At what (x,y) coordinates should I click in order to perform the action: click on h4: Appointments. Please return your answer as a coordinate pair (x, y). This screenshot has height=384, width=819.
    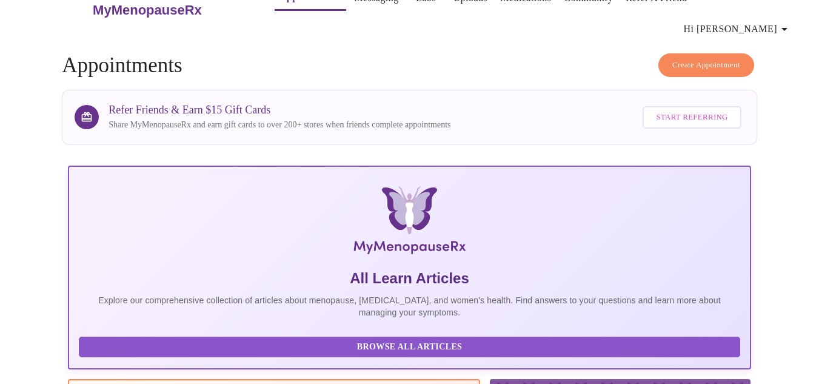
    Looking at the image, I should click on (409, 65).